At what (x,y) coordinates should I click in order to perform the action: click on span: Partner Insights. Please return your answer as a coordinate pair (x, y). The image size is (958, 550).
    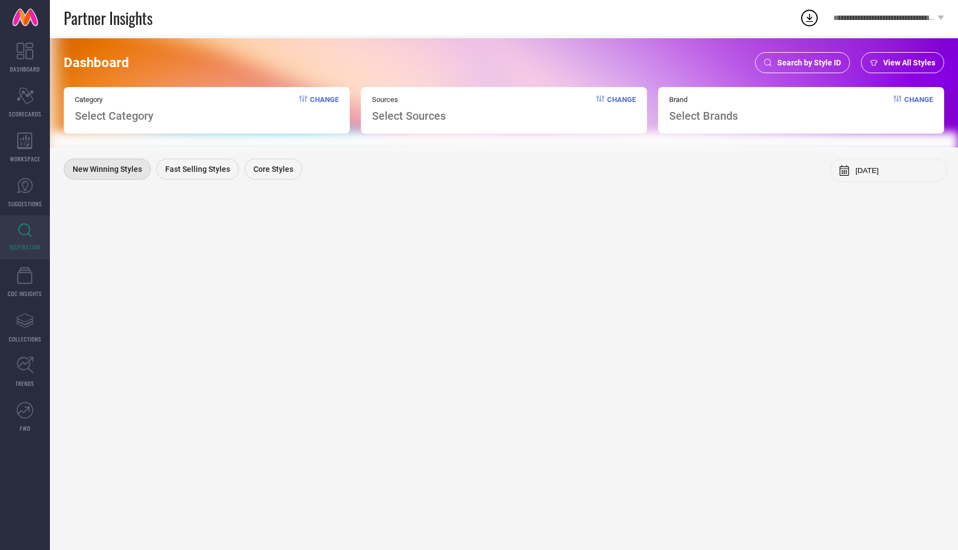
    Looking at the image, I should click on (108, 18).